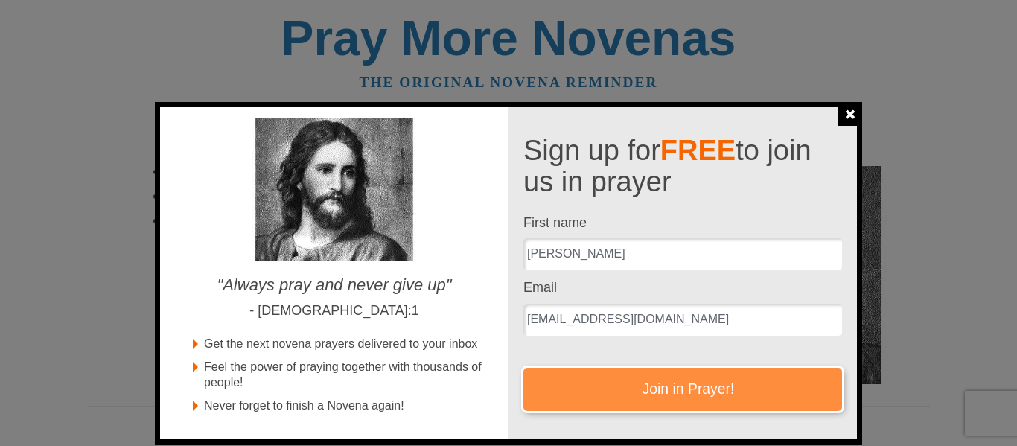  I want to click on button: Join in Prayer!, so click(683, 389).